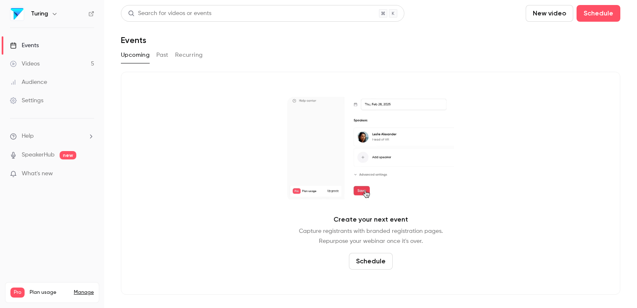  Describe the element at coordinates (133, 40) in the screenshot. I see `h1: Events` at that location.